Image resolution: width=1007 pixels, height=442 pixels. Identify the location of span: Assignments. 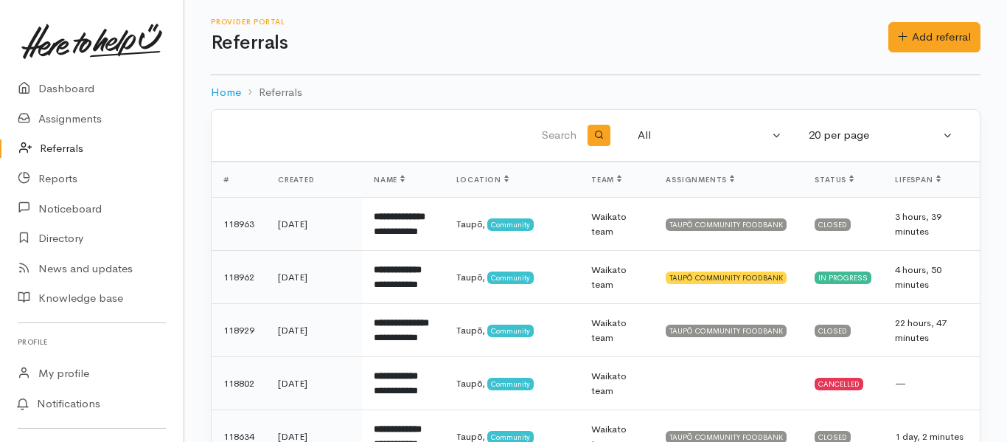
(700, 179).